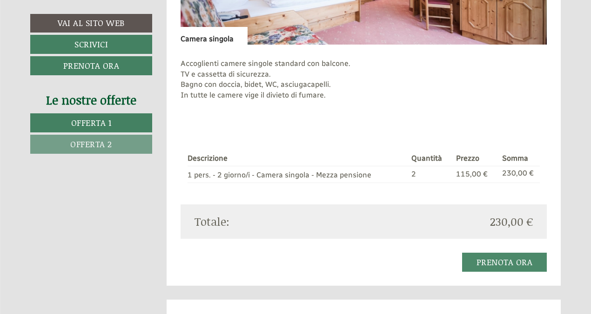 The width and height of the screenshot is (591, 314). What do you see at coordinates (430, 174) in the screenshot?
I see `td: 2` at bounding box center [430, 174].